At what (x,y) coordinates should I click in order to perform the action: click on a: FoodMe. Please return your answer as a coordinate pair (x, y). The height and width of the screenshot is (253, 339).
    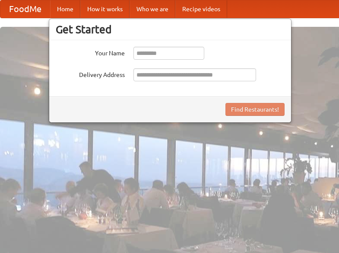
    Looking at the image, I should click on (25, 9).